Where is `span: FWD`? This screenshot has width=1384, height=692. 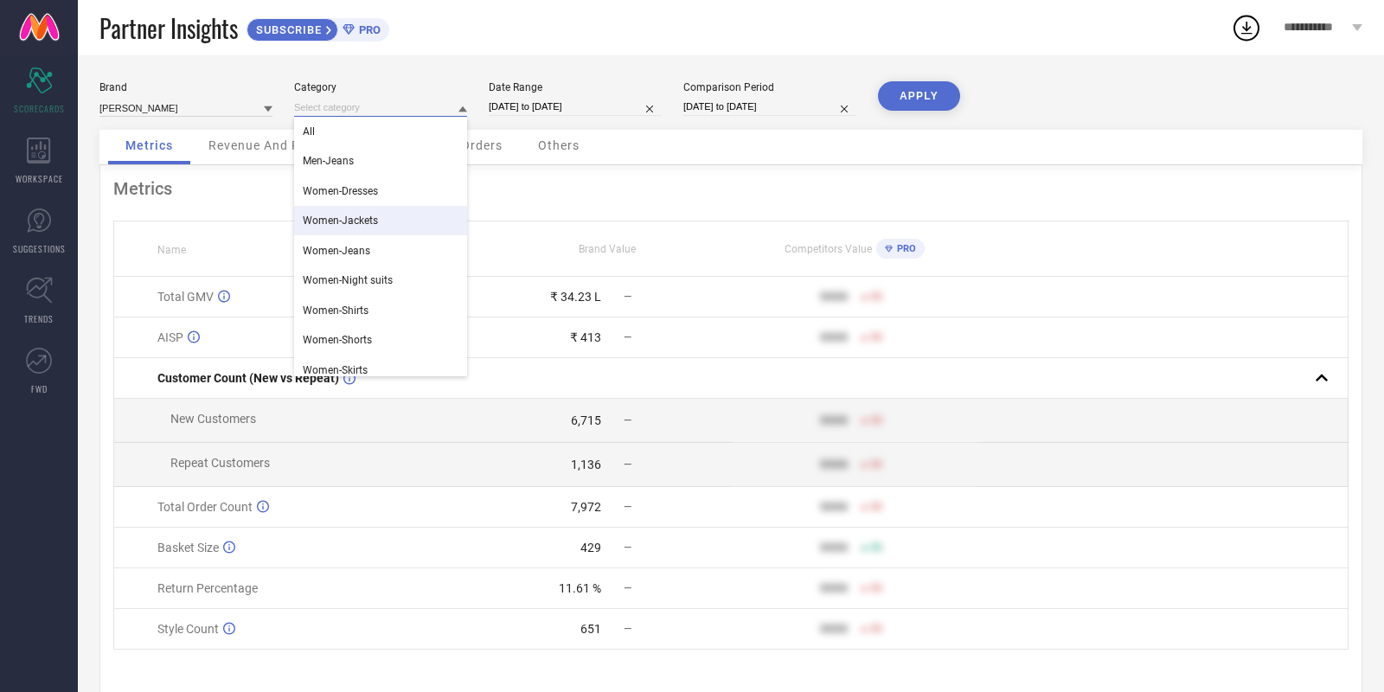 span: FWD is located at coordinates (39, 388).